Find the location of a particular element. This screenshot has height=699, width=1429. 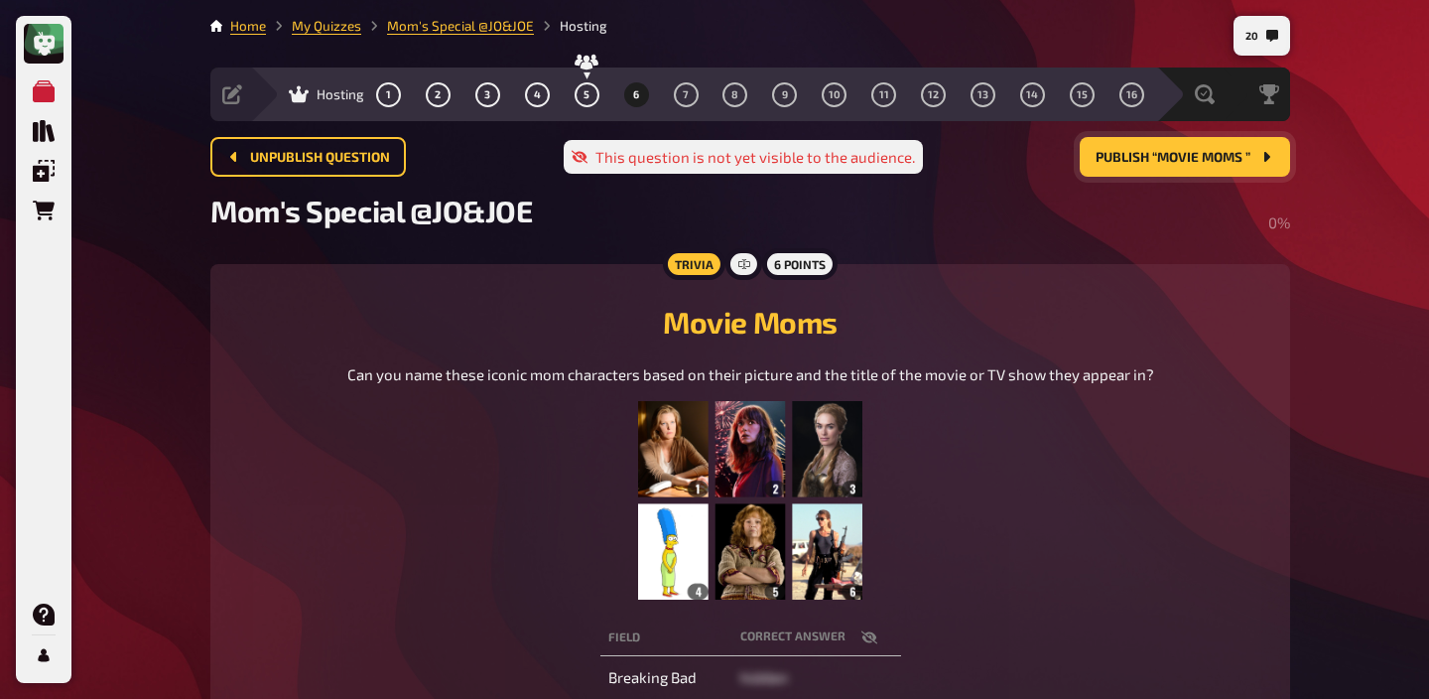

th: Field is located at coordinates (666, 637).